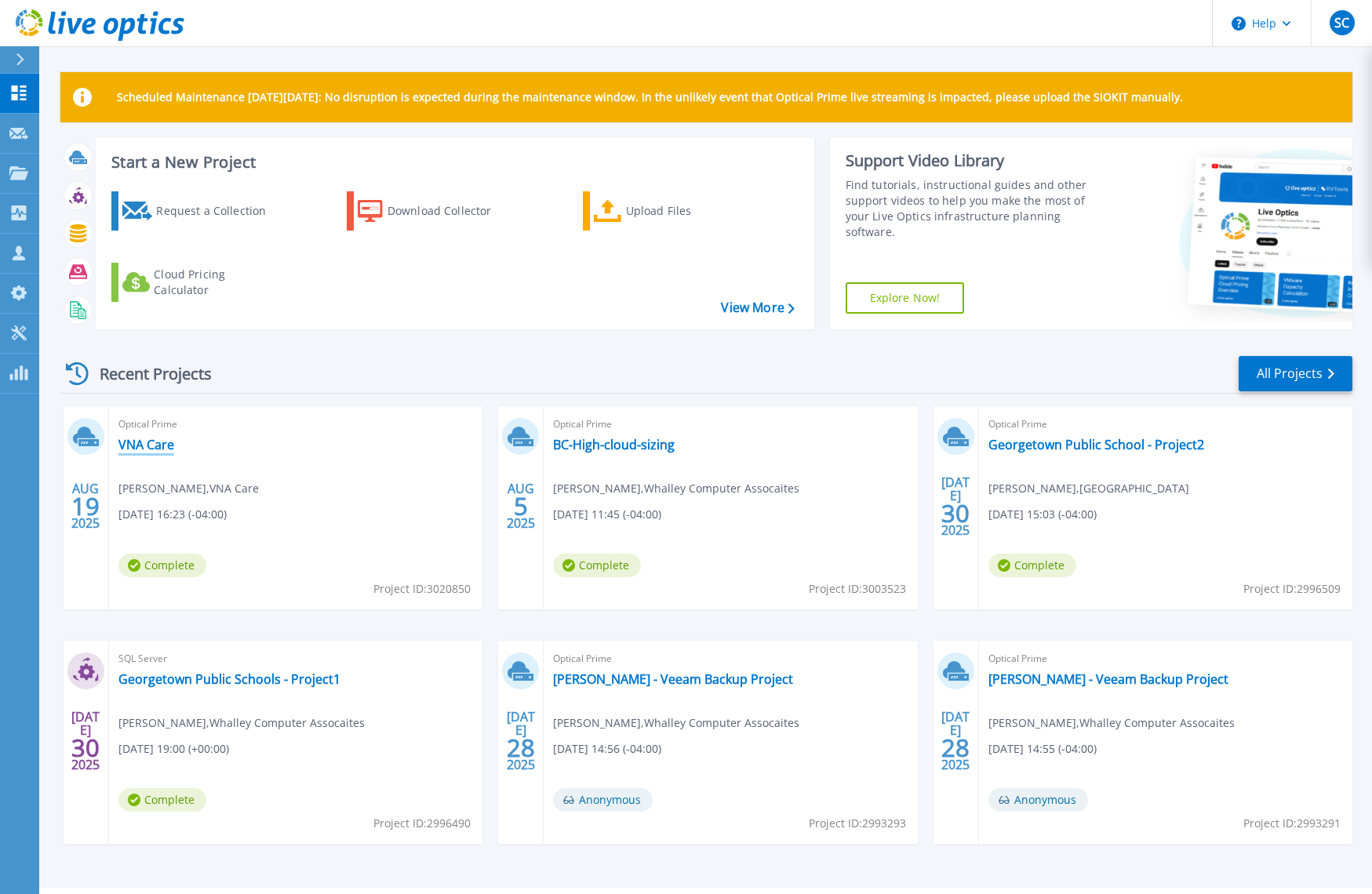  I want to click on span: Project ID: 2993293, so click(857, 824).